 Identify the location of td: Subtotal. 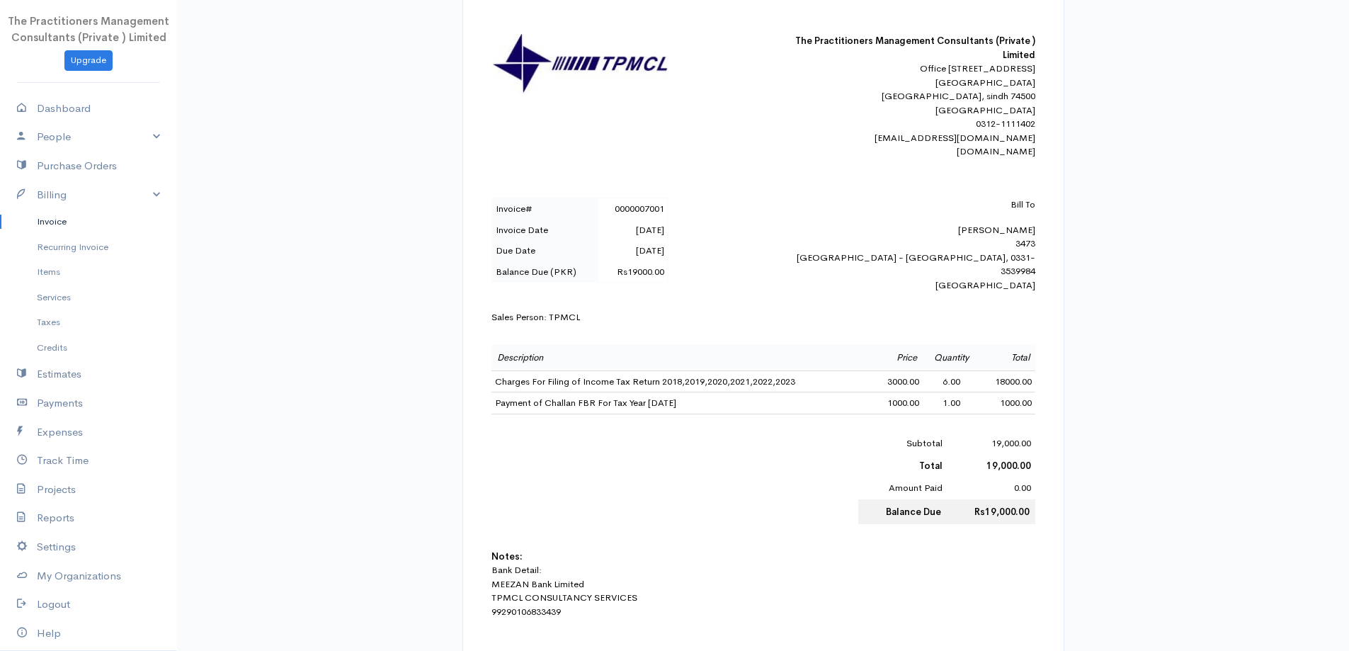
(902, 443).